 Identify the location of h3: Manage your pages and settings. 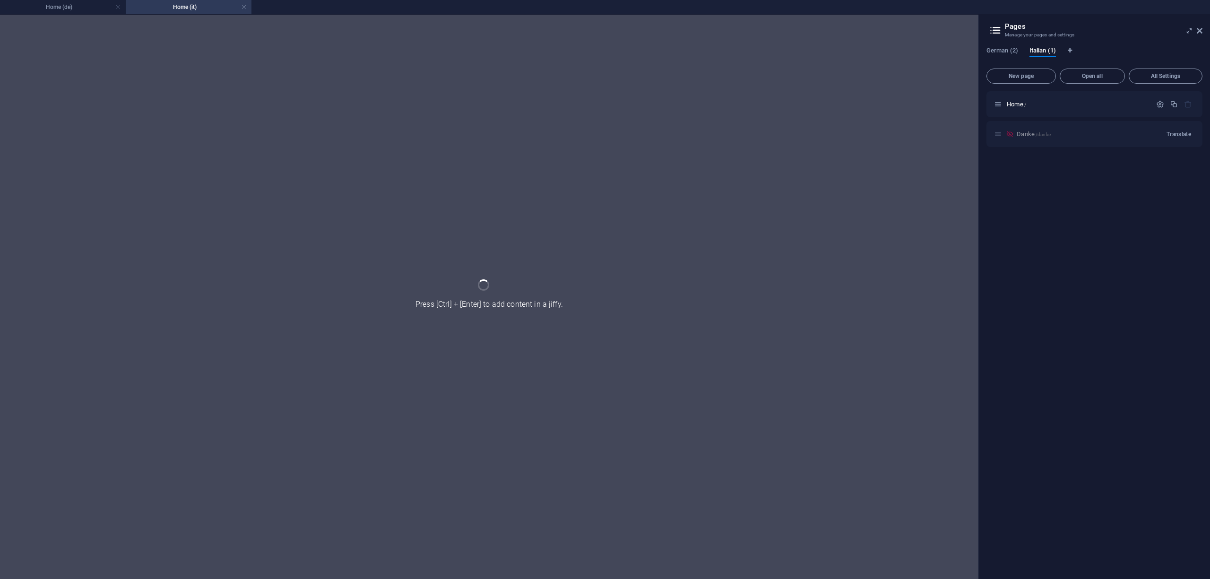
(1094, 35).